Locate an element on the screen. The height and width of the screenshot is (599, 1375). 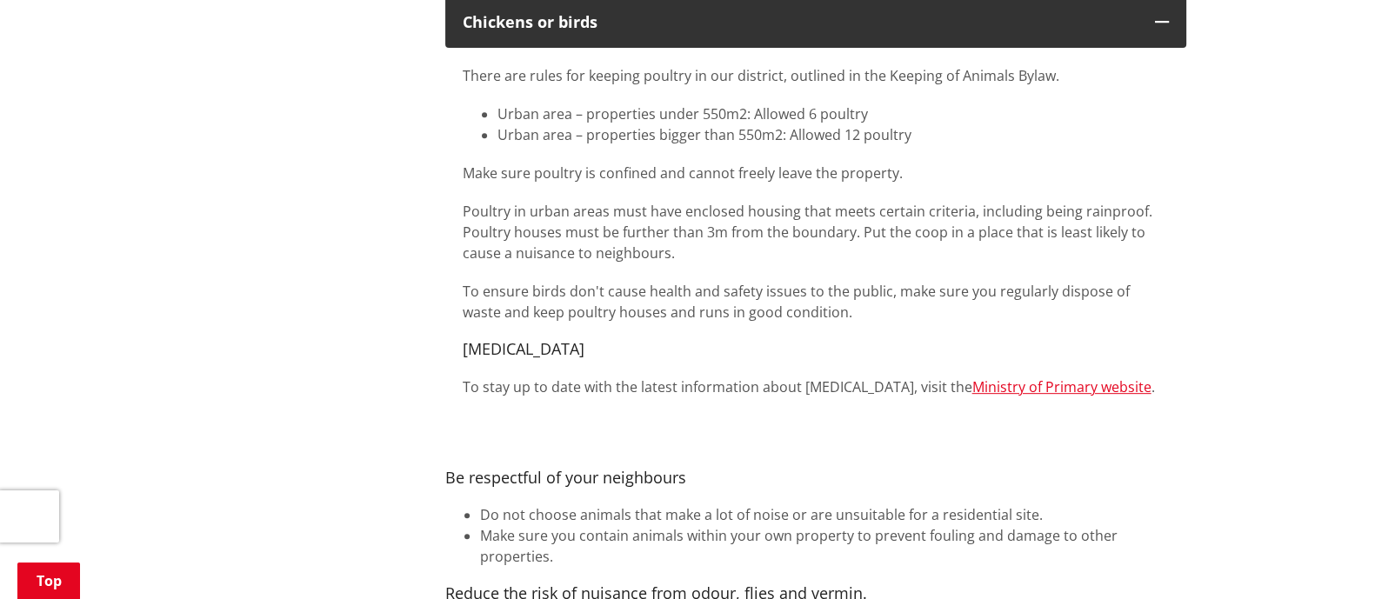
span: There are rules for keeping poultry in our district, outlined in the Keeping of Animals Bylaw. is located at coordinates (761, 76).